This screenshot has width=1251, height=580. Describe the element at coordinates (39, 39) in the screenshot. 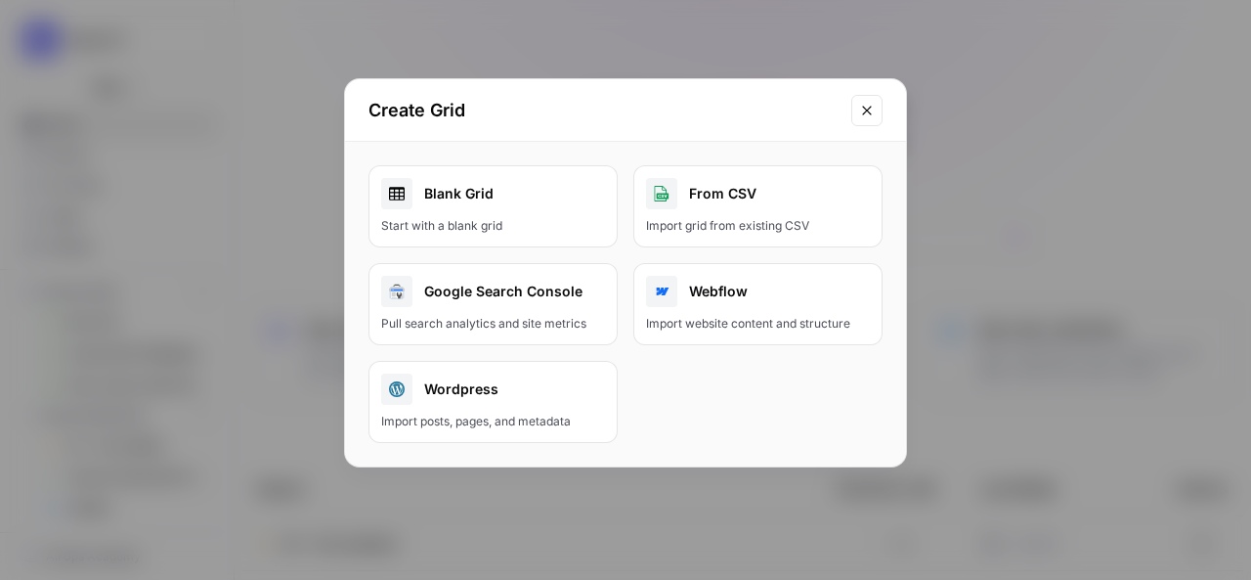

I see `img: logo_orange.svg` at that location.